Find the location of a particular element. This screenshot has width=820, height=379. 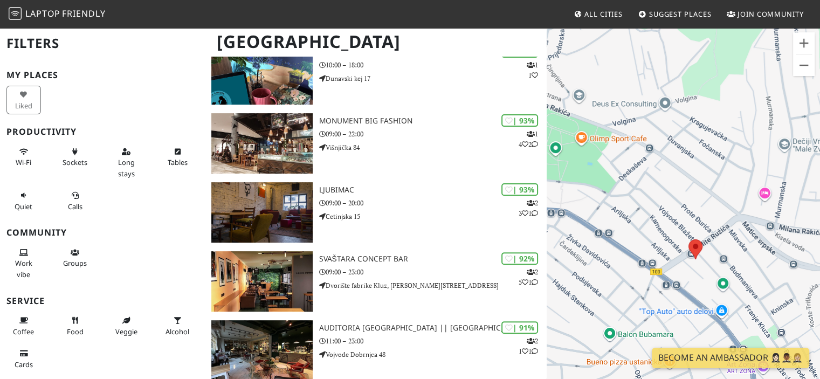

p: 11:00 – 23:00 is located at coordinates (433, 341).